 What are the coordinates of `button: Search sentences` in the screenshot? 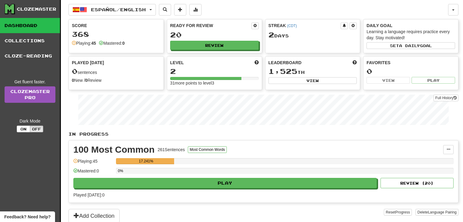 It's located at (165, 10).